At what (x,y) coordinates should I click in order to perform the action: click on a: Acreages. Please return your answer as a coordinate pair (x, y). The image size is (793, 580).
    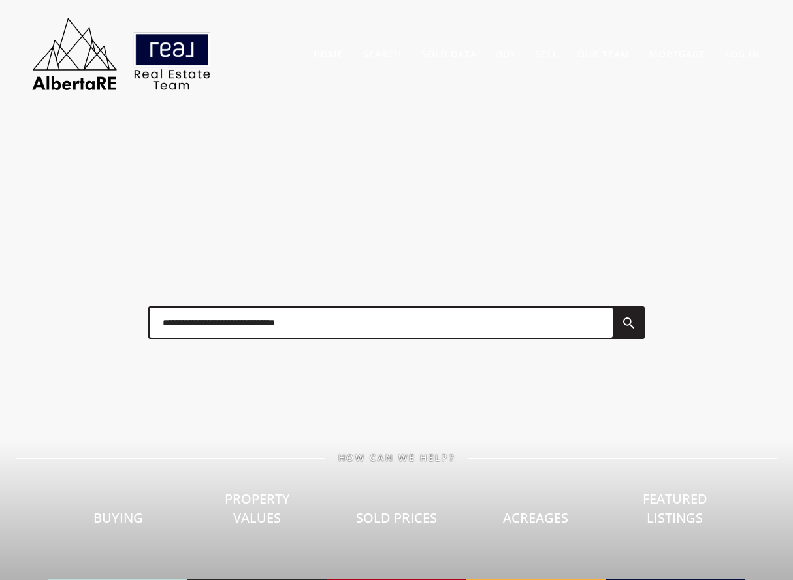
    Looking at the image, I should click on (536, 521).